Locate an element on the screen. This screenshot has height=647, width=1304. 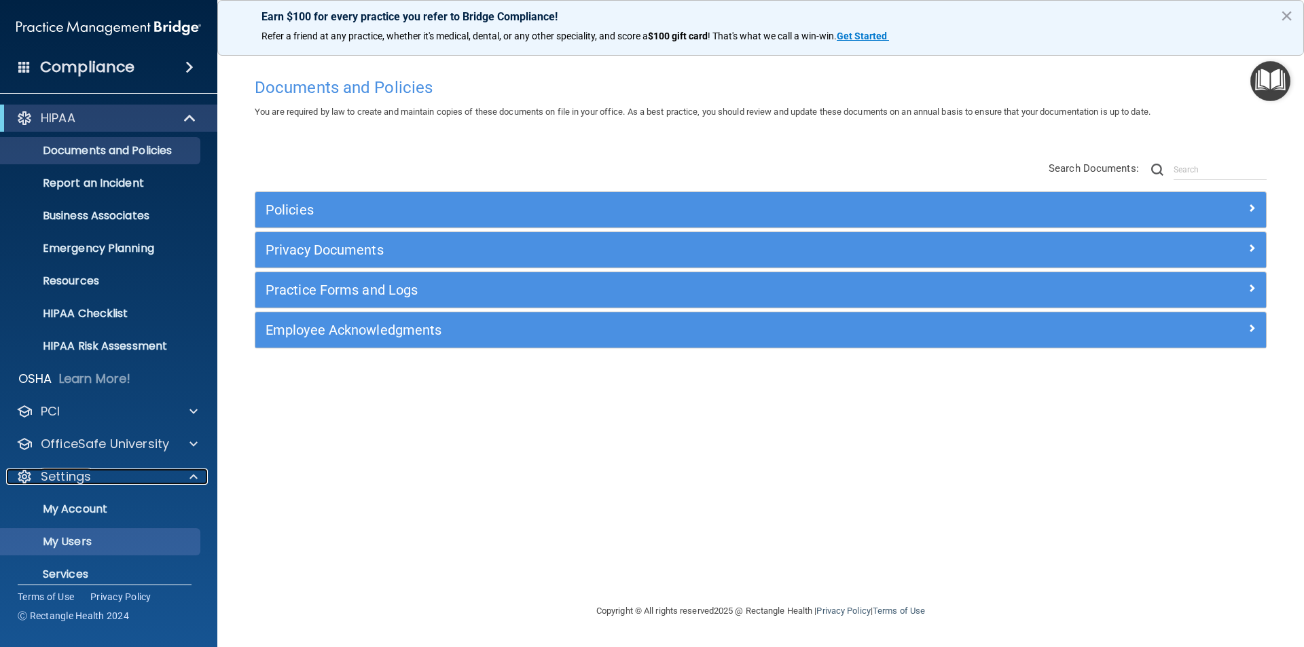
button: Close is located at coordinates (1287, 16).